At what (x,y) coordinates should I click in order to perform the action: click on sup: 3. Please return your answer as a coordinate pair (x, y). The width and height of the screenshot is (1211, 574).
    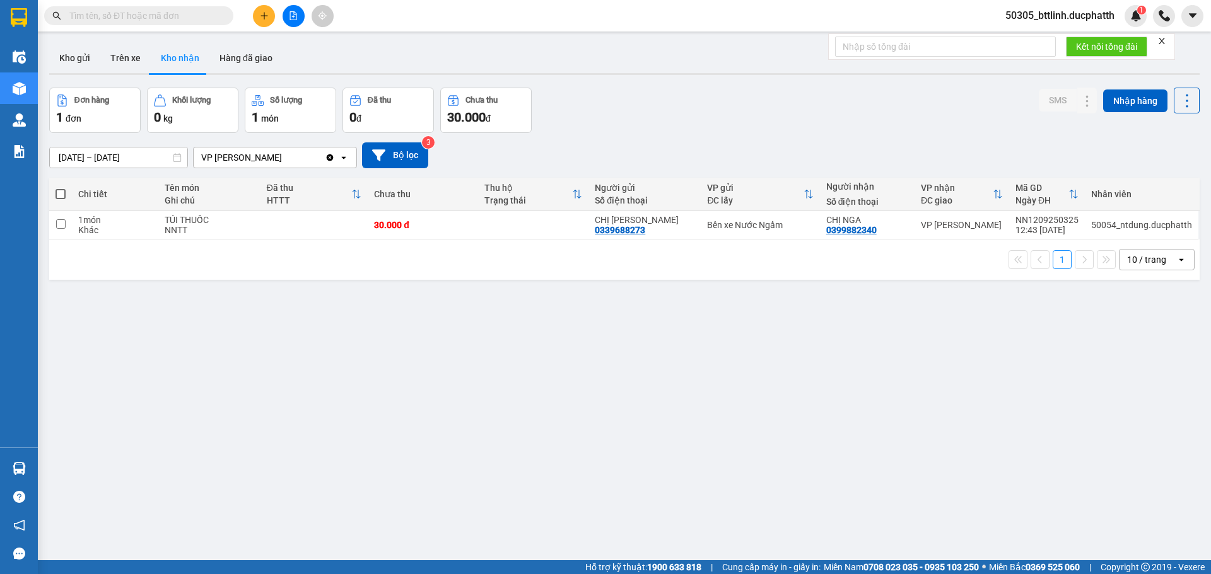
    Looking at the image, I should click on (428, 142).